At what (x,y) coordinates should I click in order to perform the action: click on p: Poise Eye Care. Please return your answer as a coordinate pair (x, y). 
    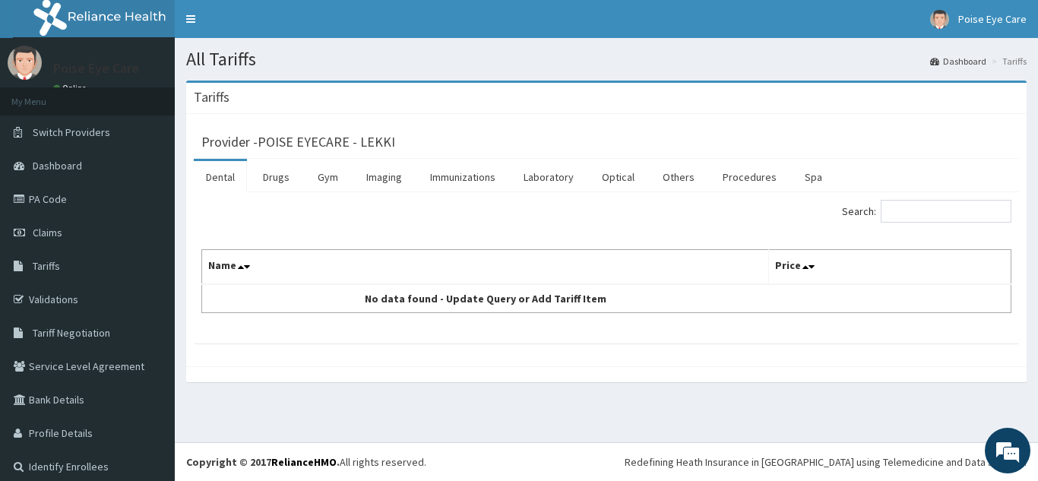
    Looking at the image, I should click on (96, 68).